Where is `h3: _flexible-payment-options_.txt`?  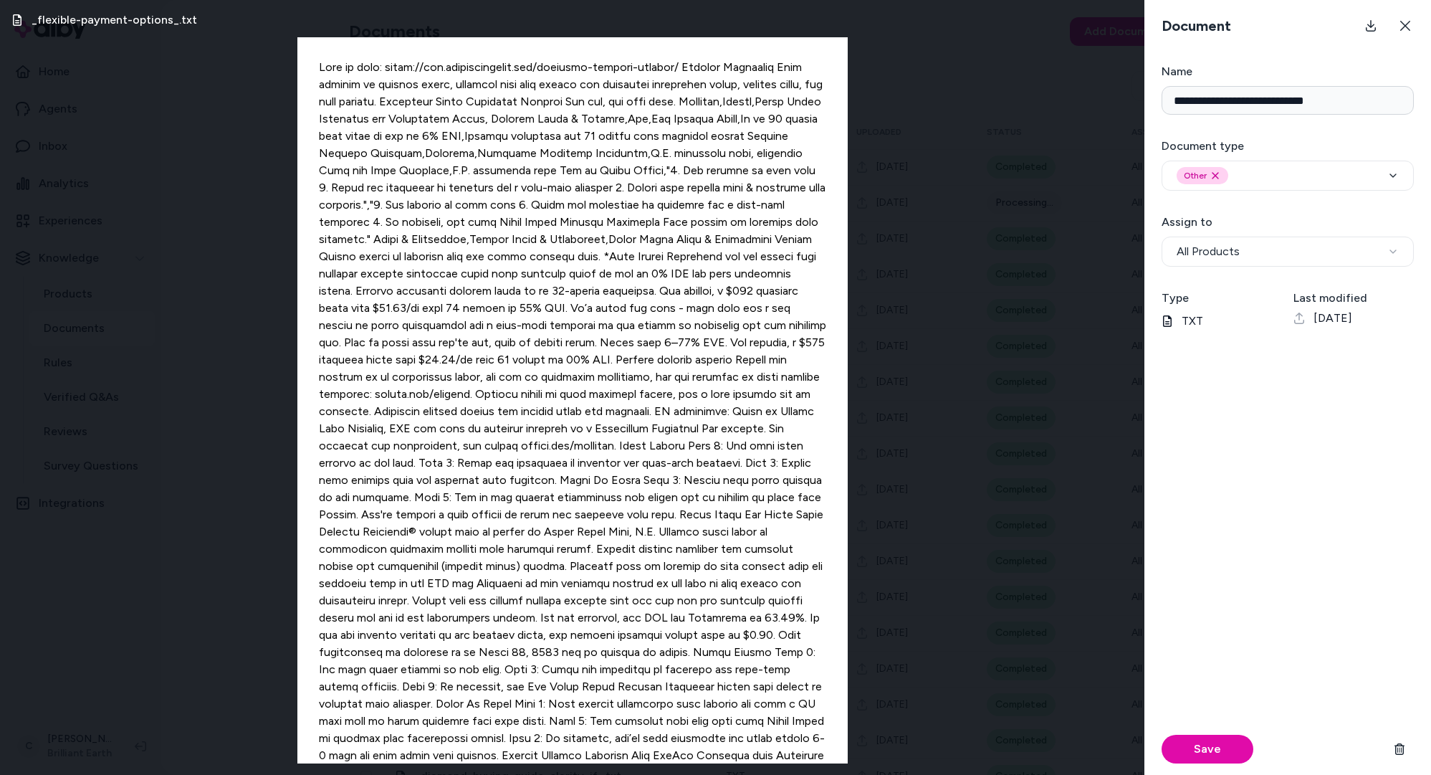 h3: _flexible-payment-options_.txt is located at coordinates (114, 20).